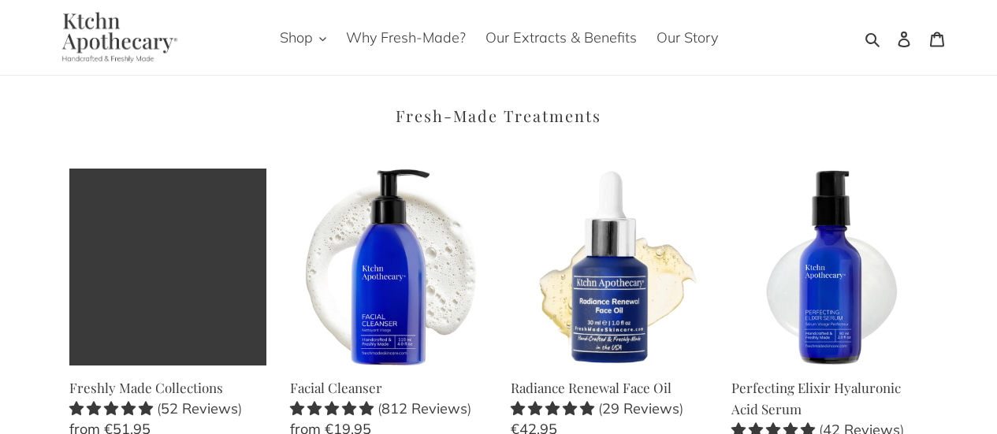 This screenshot has height=434, width=997. What do you see at coordinates (499, 116) in the screenshot?
I see `h2: Fresh-Made Treatments` at bounding box center [499, 116].